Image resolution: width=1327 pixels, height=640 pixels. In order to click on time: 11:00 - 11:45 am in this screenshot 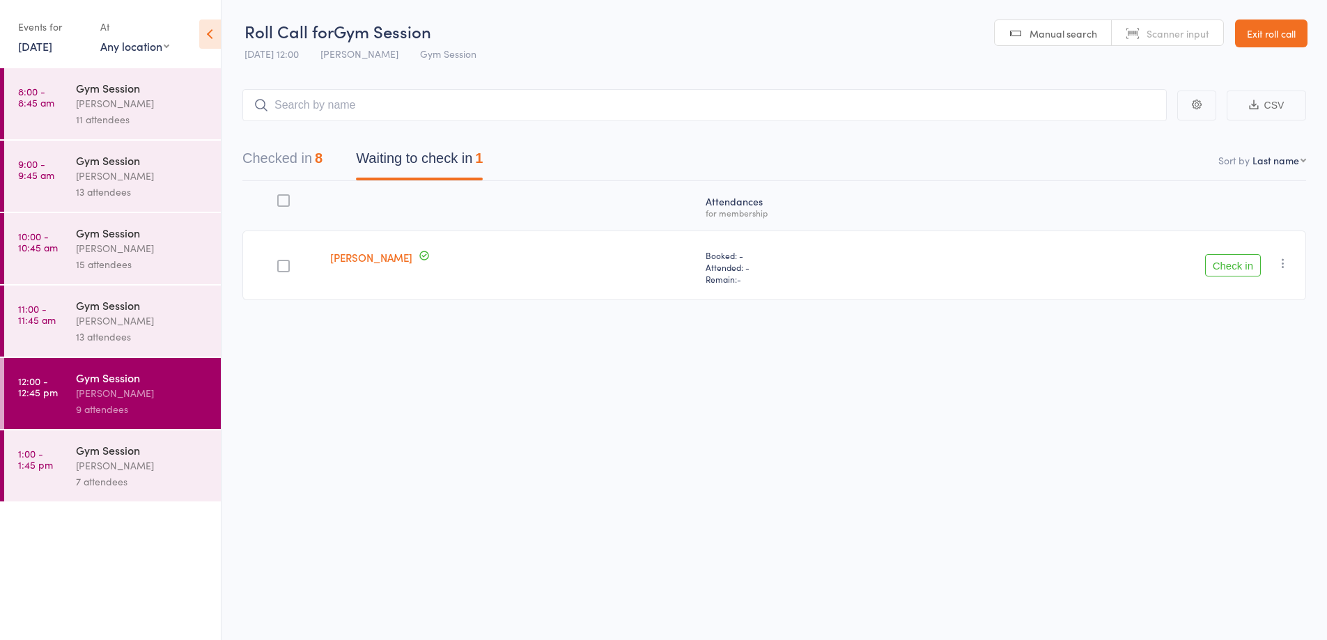, I will do `click(37, 314)`.